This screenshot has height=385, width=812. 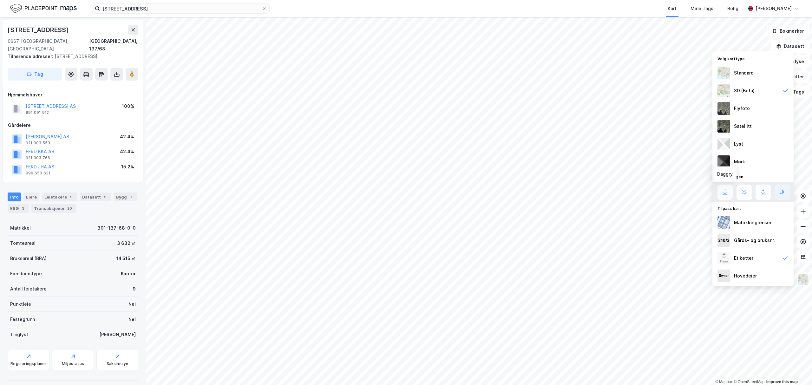 What do you see at coordinates (745, 276) in the screenshot?
I see `div: Hovedeier` at bounding box center [745, 276].